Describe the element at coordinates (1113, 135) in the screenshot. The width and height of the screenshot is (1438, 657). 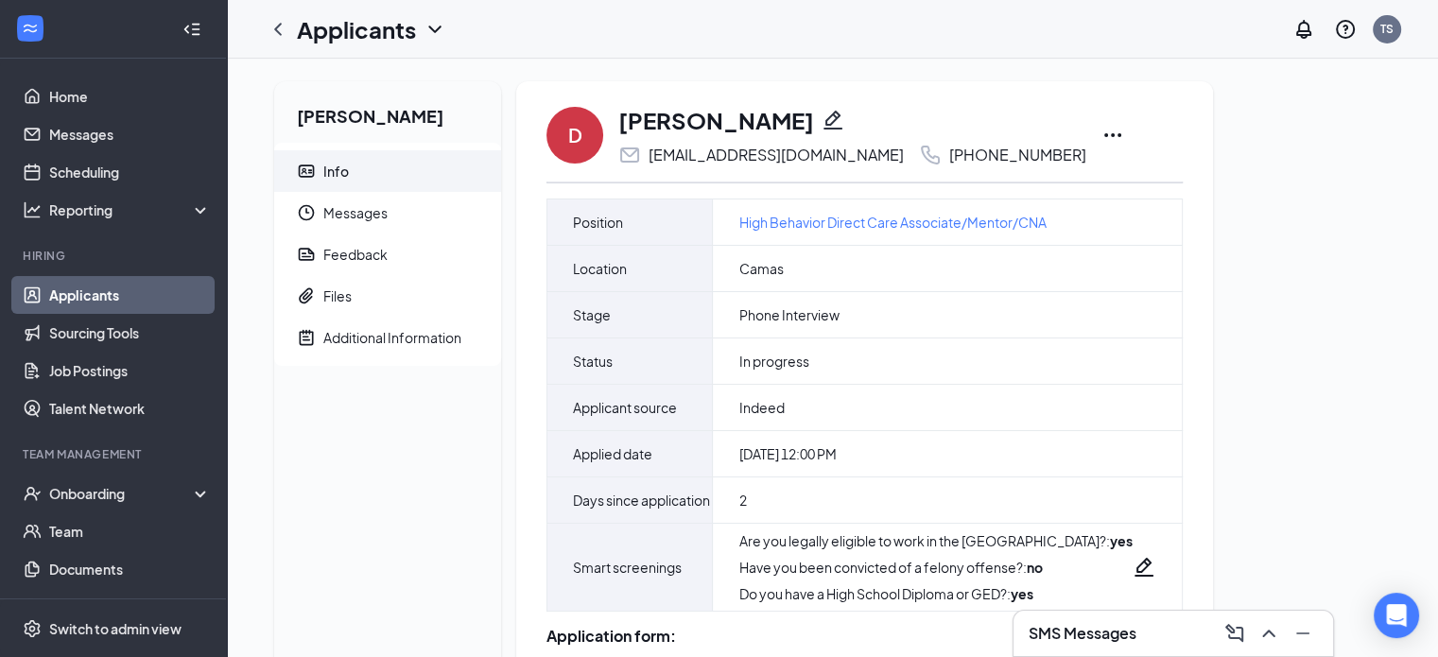
I see `svg: Ellipses` at that location.